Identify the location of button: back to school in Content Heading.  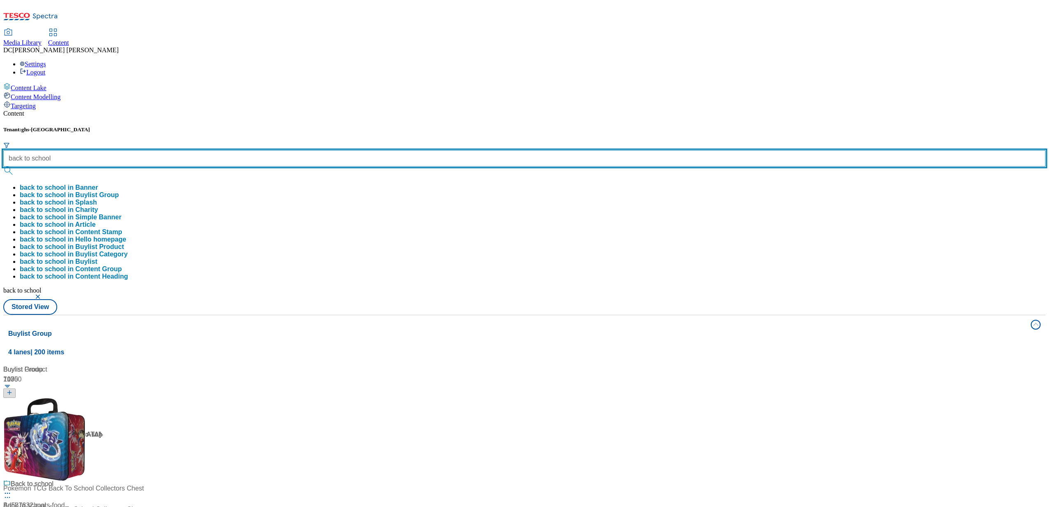
(74, 277).